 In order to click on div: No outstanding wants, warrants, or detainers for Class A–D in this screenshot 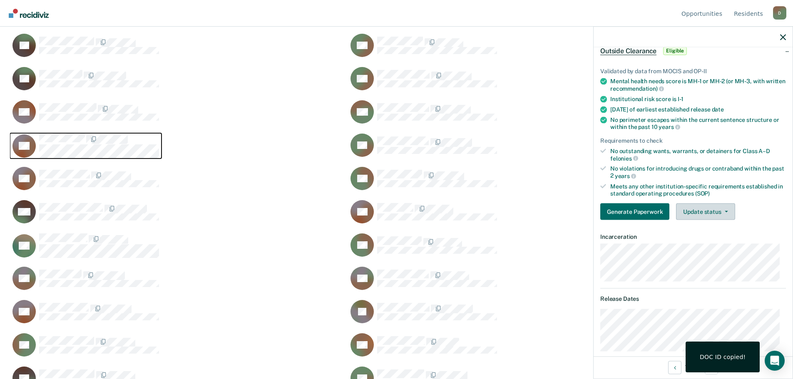, I will do `click(698, 154)`.